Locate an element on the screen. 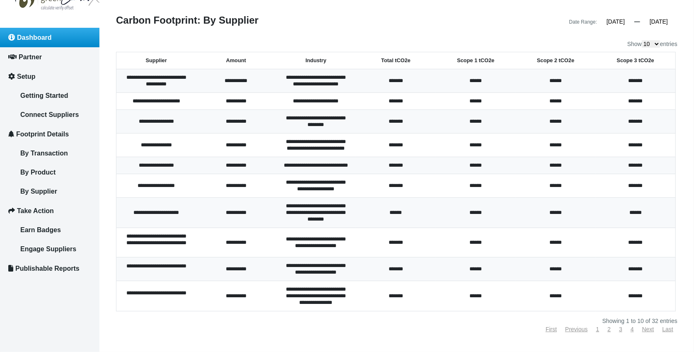  div: Minimize live chat window is located at coordinates (146, 14).